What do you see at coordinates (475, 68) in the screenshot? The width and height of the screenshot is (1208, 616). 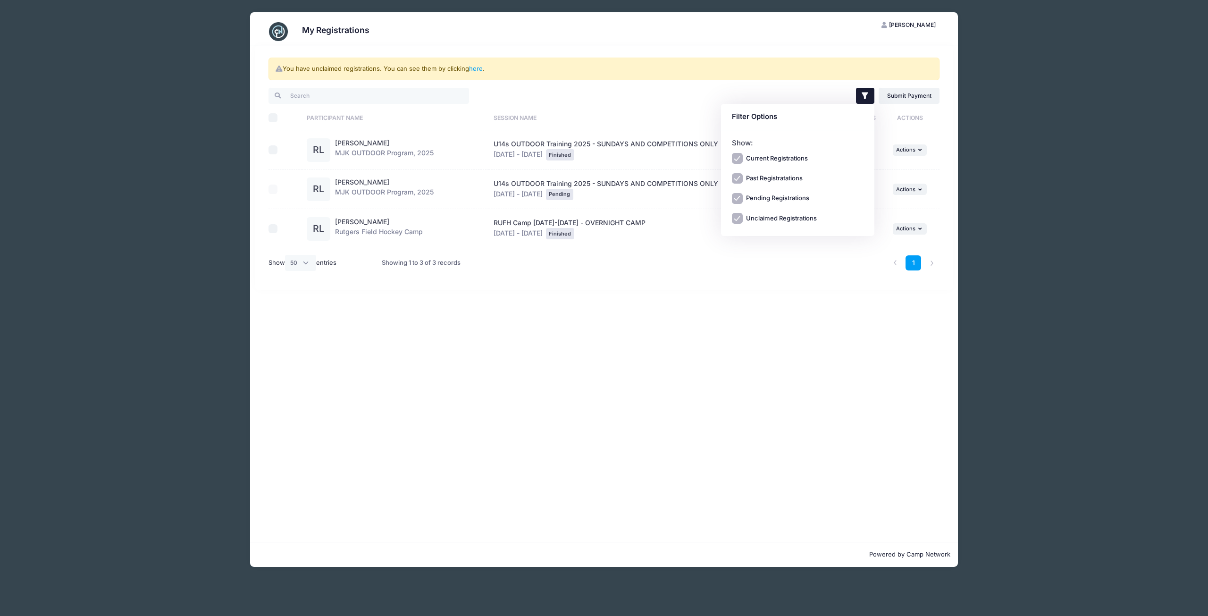 I see `a: here` at bounding box center [475, 68].